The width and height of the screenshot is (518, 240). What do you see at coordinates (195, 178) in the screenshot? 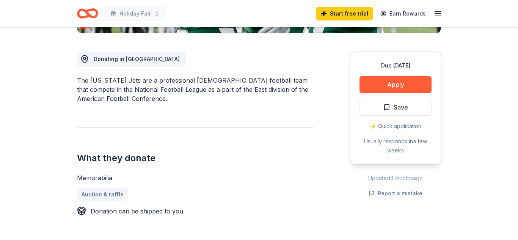
I see `div: Memorabilia` at bounding box center [195, 178].